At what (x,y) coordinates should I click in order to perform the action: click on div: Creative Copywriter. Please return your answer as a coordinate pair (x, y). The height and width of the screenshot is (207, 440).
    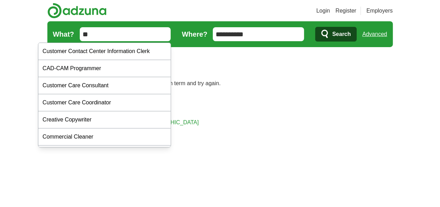
    Looking at the image, I should click on (105, 119).